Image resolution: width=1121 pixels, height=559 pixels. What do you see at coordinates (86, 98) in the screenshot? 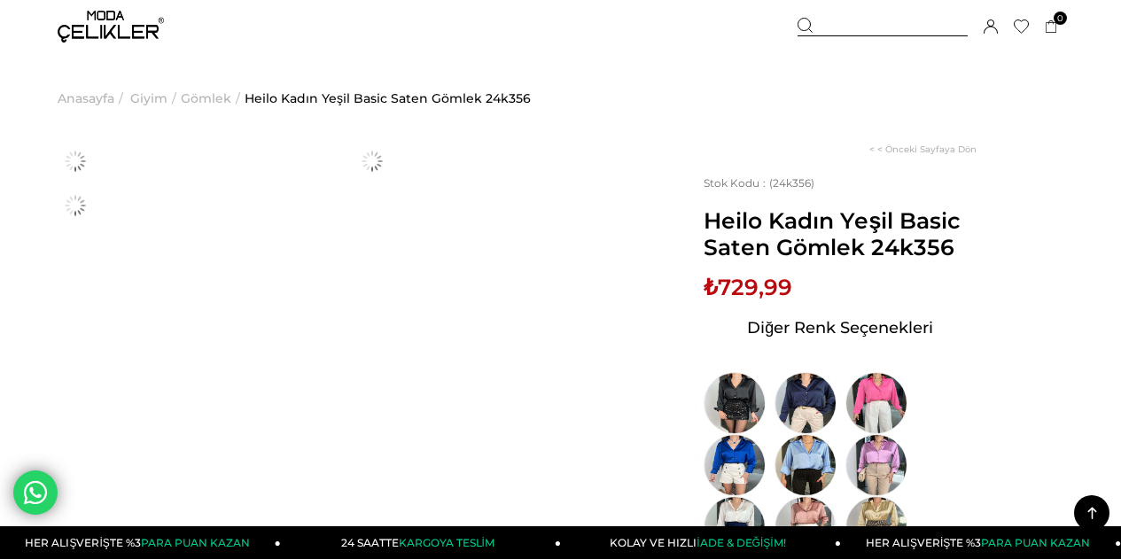
I see `a: Anasayfa` at bounding box center [86, 98].